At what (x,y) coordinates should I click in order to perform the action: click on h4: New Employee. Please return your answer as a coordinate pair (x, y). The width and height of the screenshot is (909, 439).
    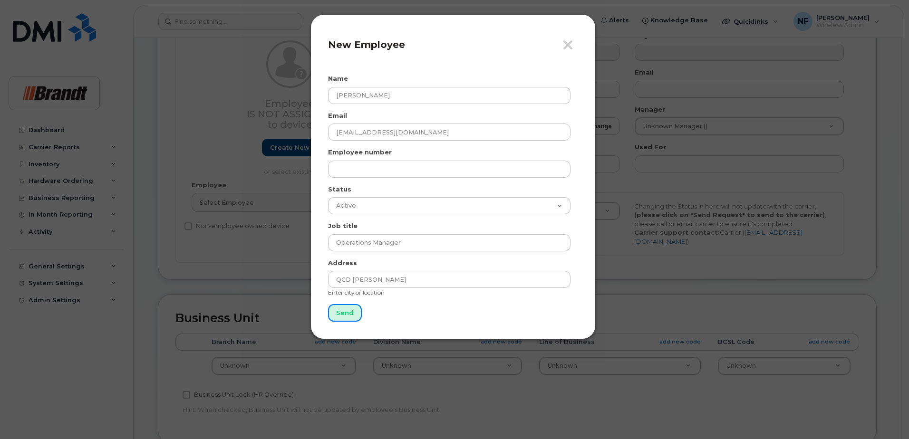
    Looking at the image, I should click on (453, 45).